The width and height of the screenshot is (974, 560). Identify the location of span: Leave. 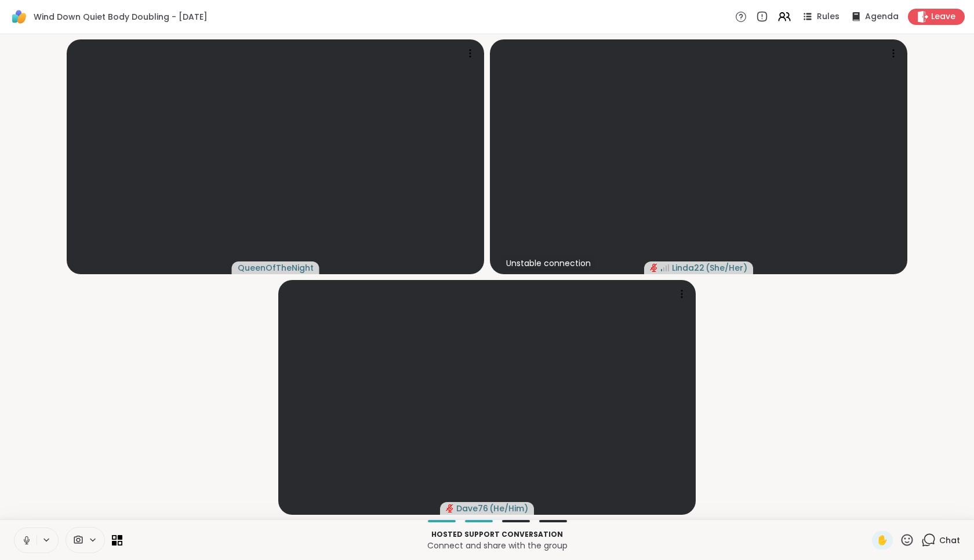
(943, 17).